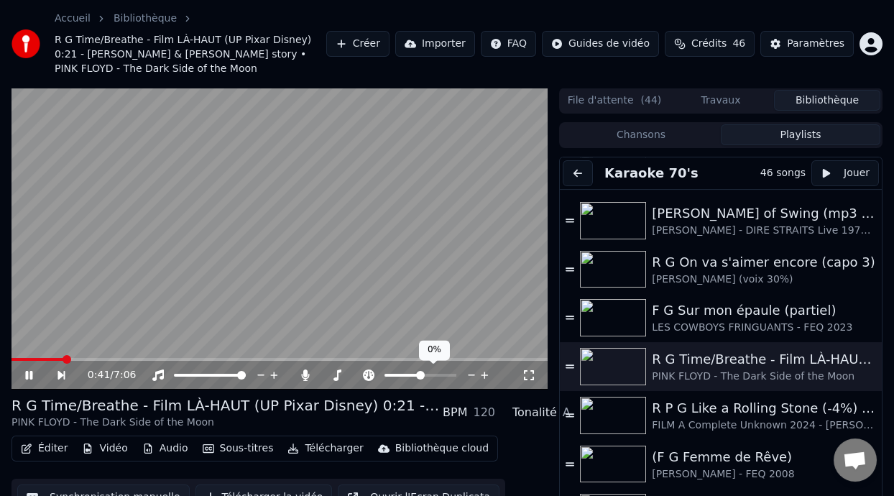 This screenshot has width=894, height=496. I want to click on div: R G On va s'aimer encore (capo 3), so click(764, 262).